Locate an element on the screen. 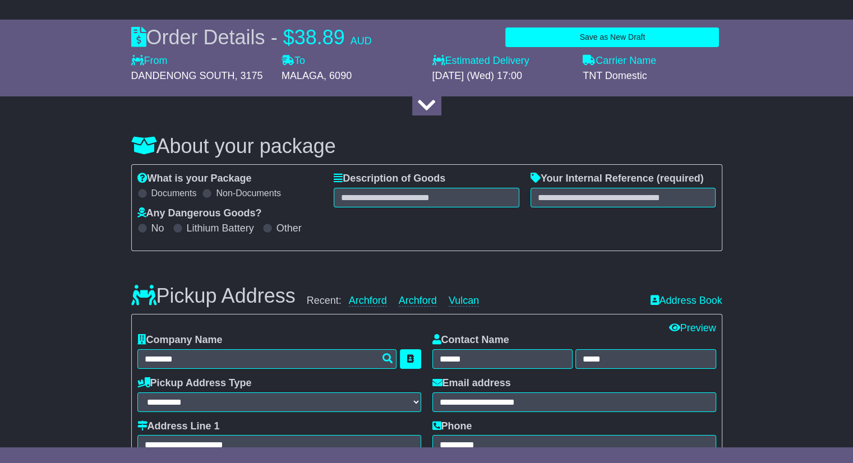  a: Address Book is located at coordinates (686, 301).